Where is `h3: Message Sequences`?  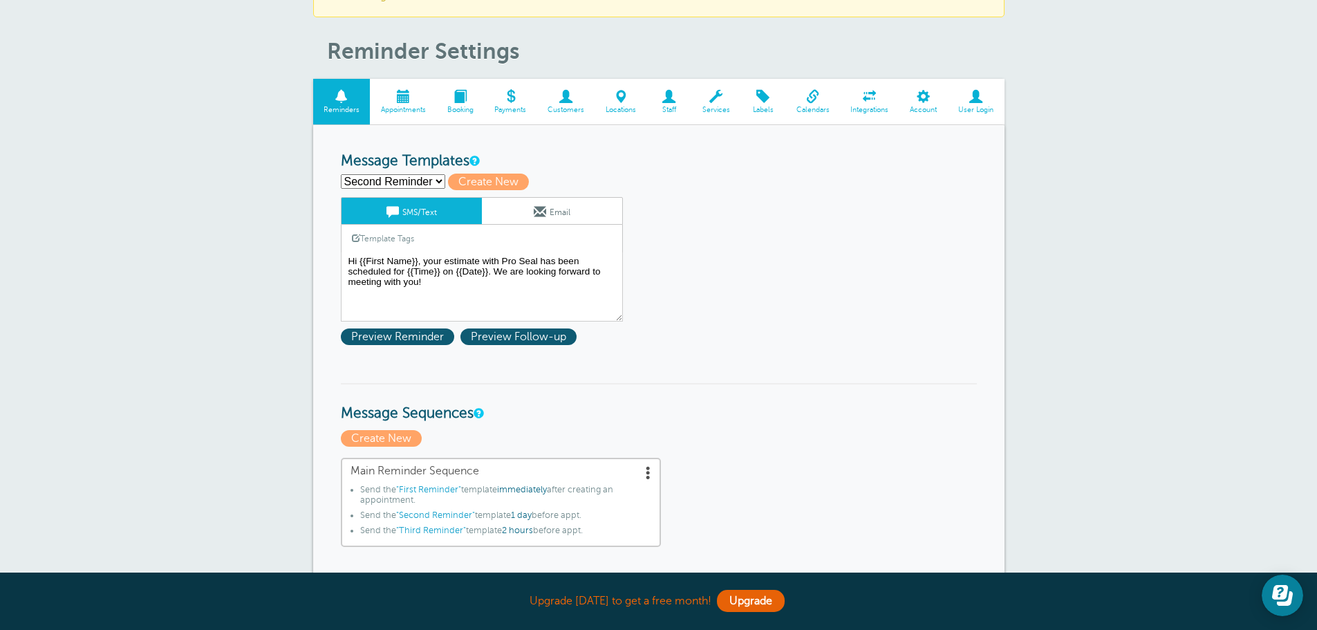
h3: Message Sequences is located at coordinates (659, 402).